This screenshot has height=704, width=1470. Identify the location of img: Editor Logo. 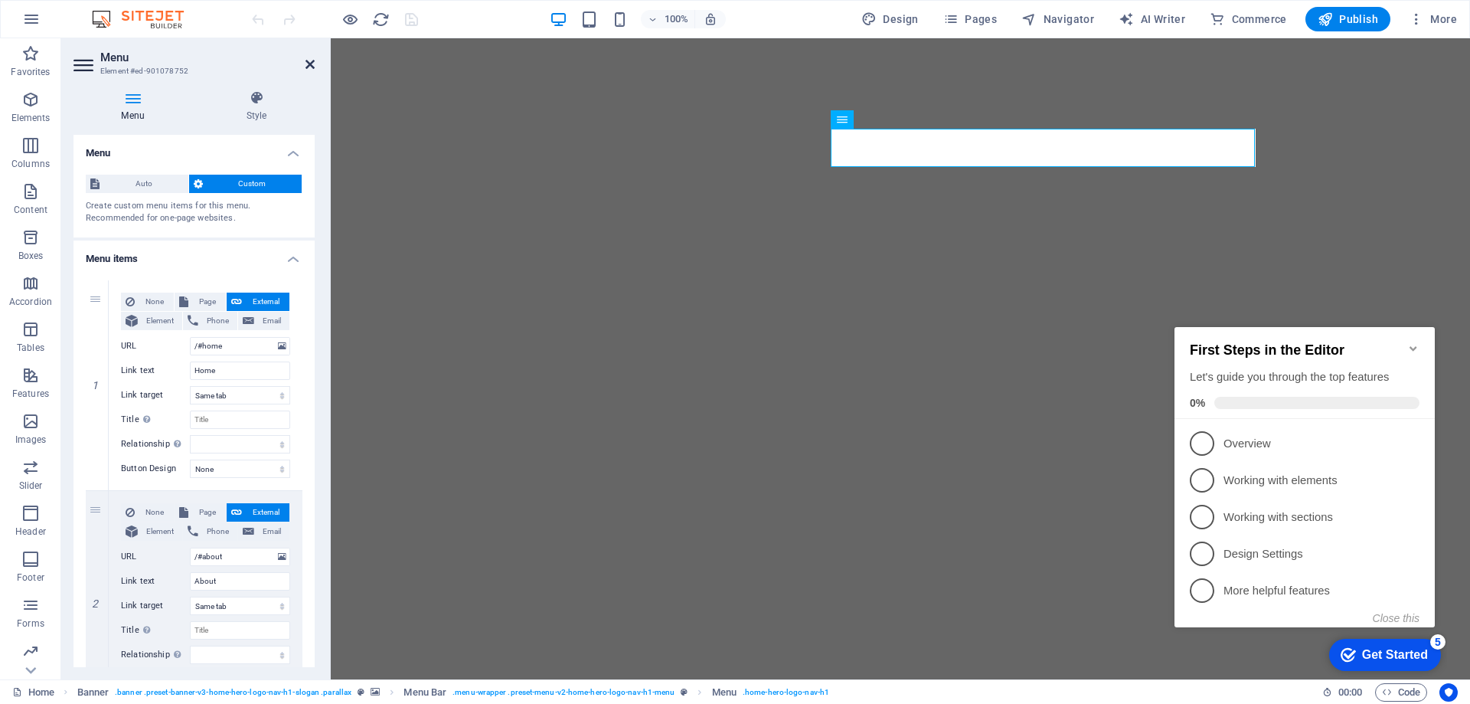
(145, 19).